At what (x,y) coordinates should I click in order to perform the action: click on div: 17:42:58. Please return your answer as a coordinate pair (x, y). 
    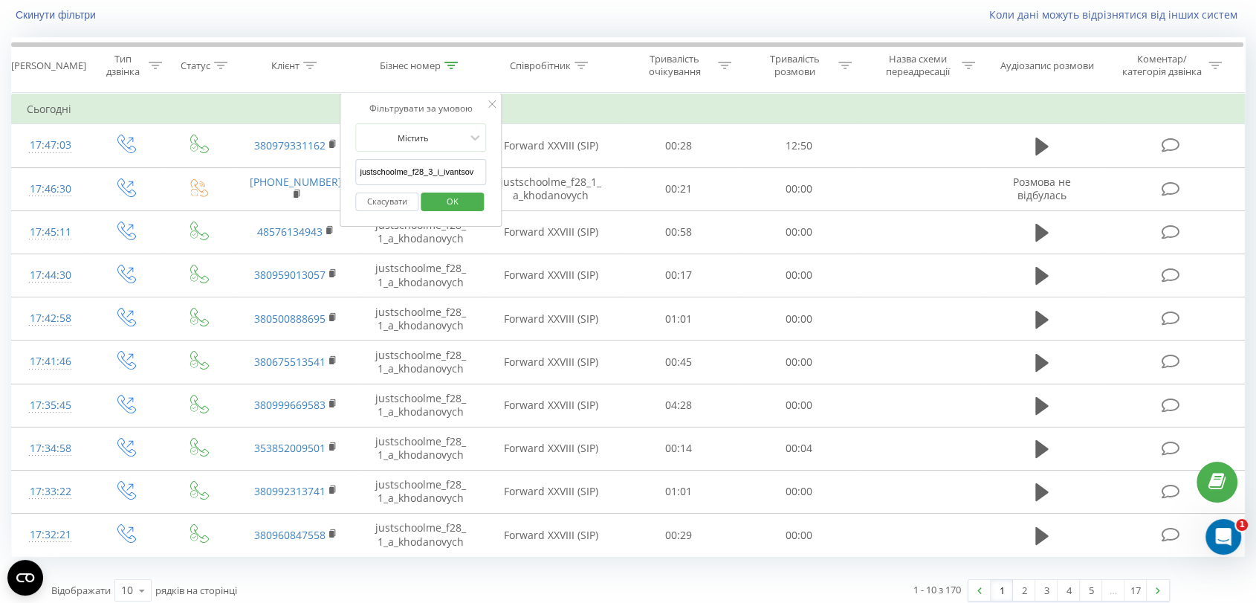
    Looking at the image, I should click on (50, 318).